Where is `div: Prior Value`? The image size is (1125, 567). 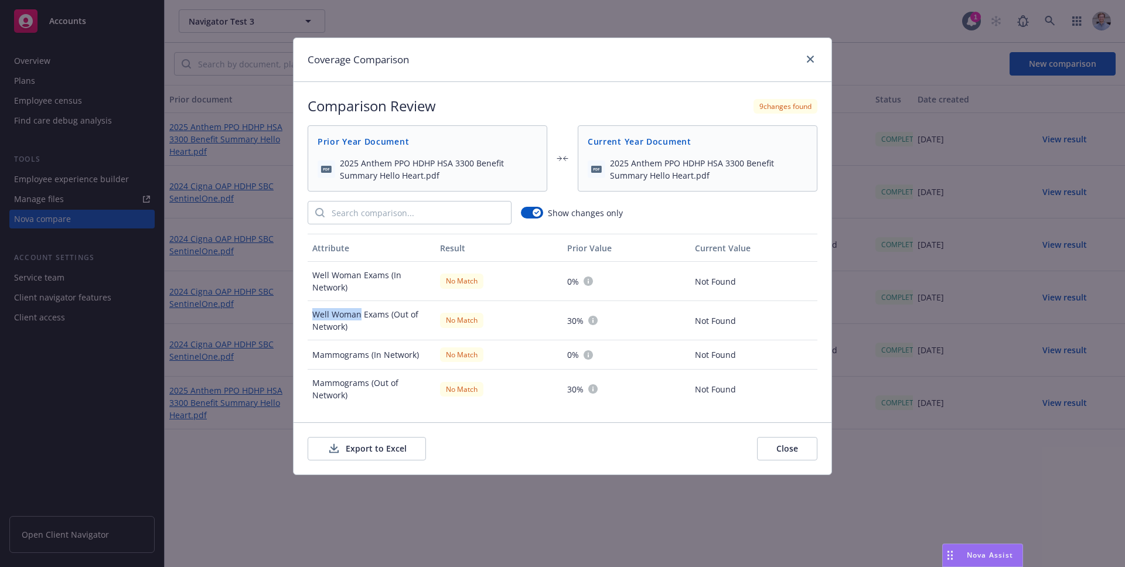
div: Prior Value is located at coordinates (627, 248).